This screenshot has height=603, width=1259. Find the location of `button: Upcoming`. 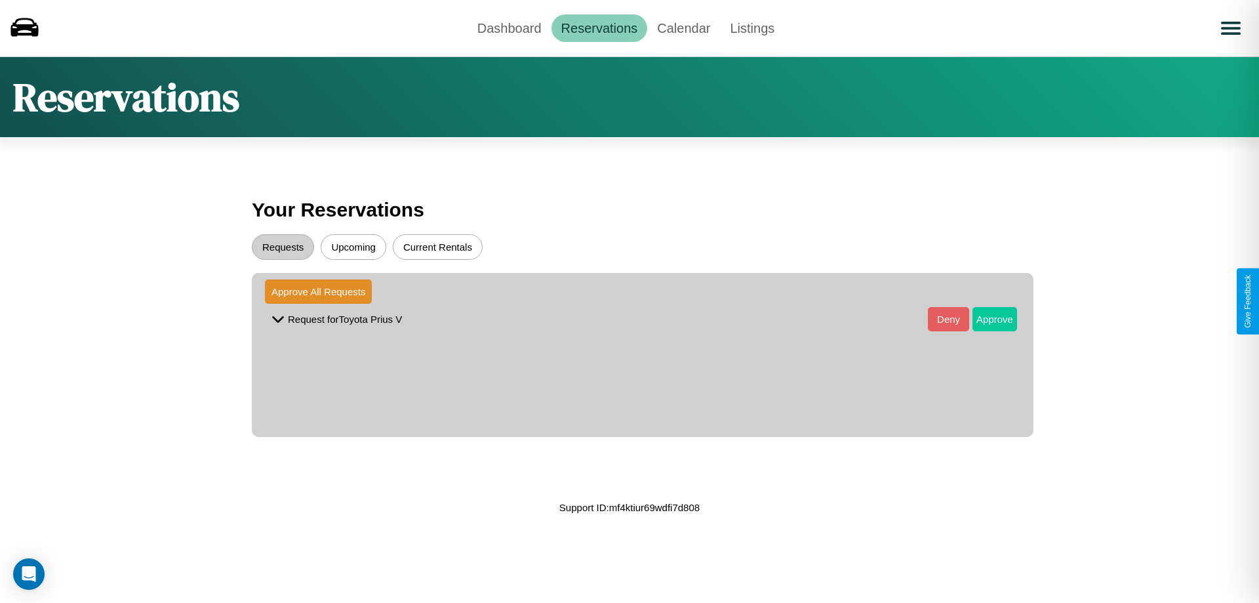

button: Upcoming is located at coordinates (354, 247).